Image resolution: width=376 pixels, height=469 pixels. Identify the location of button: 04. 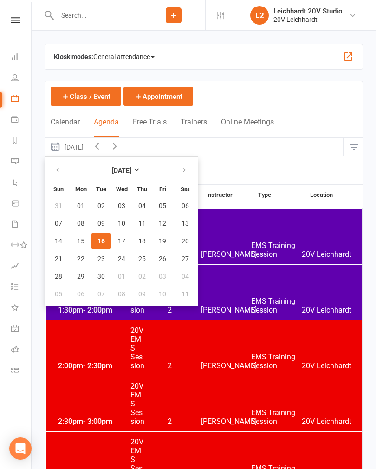
(142, 206).